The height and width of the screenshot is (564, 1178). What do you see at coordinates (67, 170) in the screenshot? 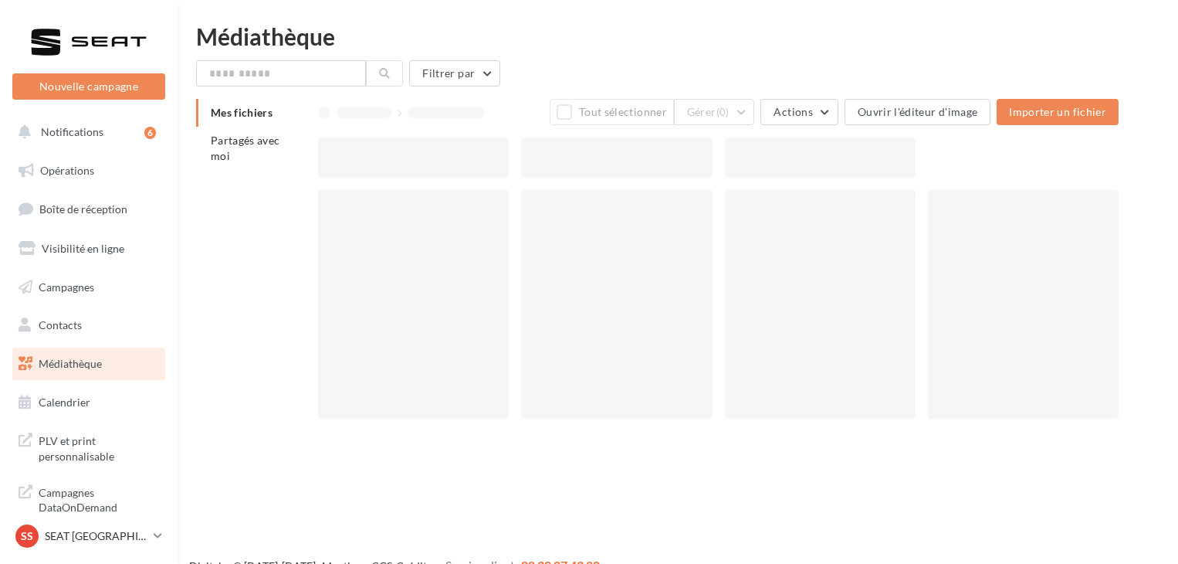
I see `span: Opérations` at bounding box center [67, 170].